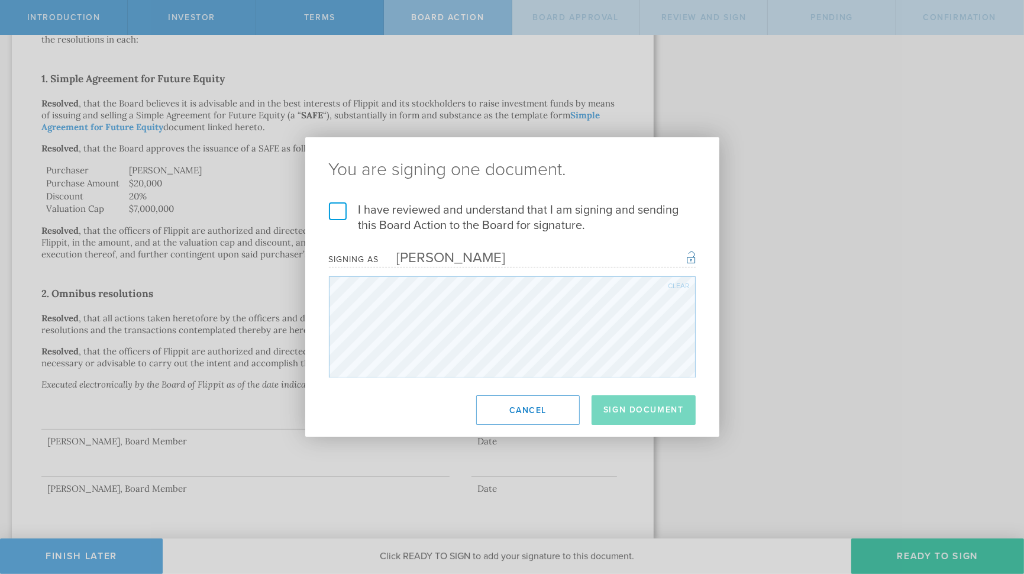 The height and width of the screenshot is (574, 1024). Describe the element at coordinates (528, 410) in the screenshot. I see `button: Cancel` at that location.